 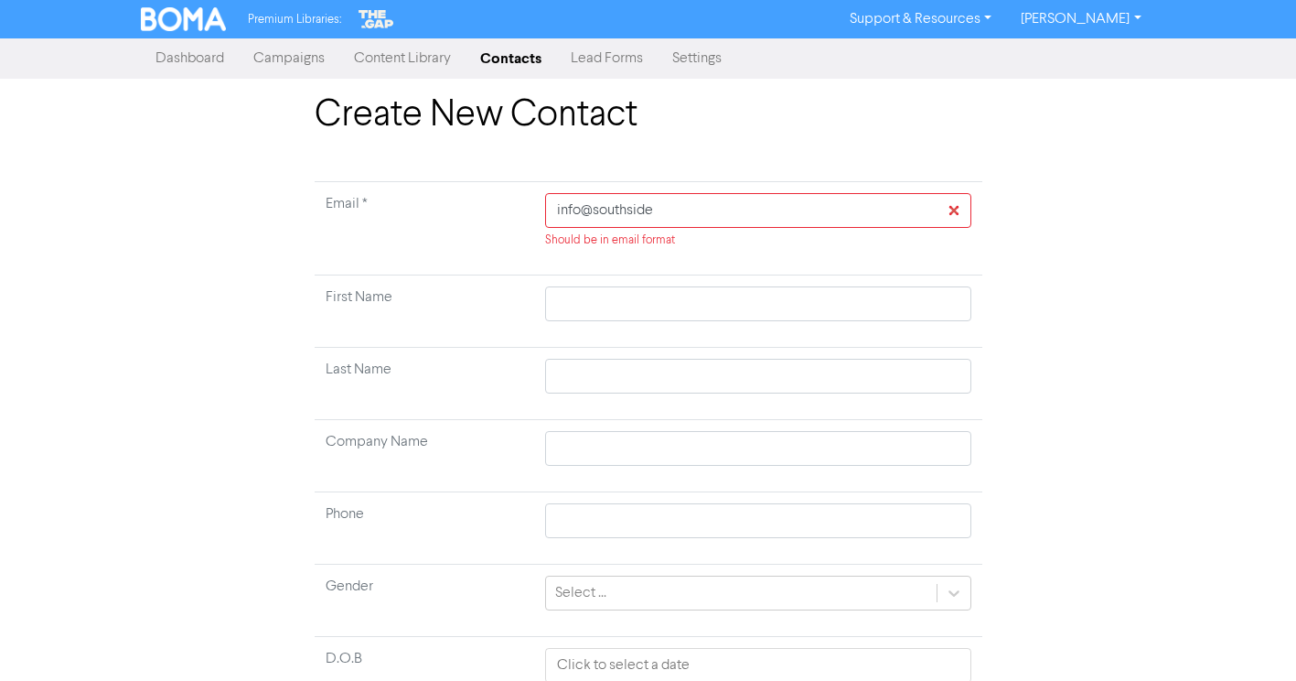 What do you see at coordinates (184, 19) in the screenshot?
I see `img: BOMA Logo` at bounding box center [184, 19].